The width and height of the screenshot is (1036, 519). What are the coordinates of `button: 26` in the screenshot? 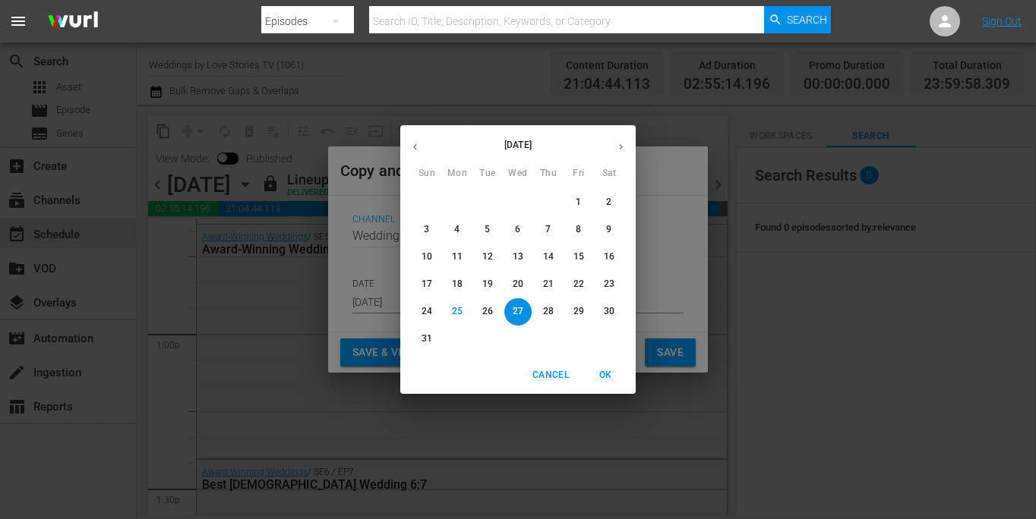 It's located at (488, 312).